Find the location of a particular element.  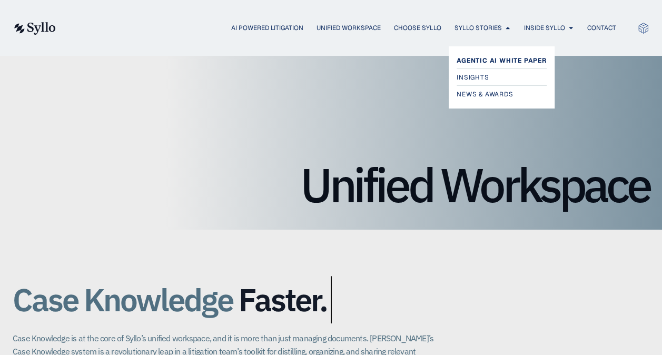

a: Choose Syllo is located at coordinates (417, 28).